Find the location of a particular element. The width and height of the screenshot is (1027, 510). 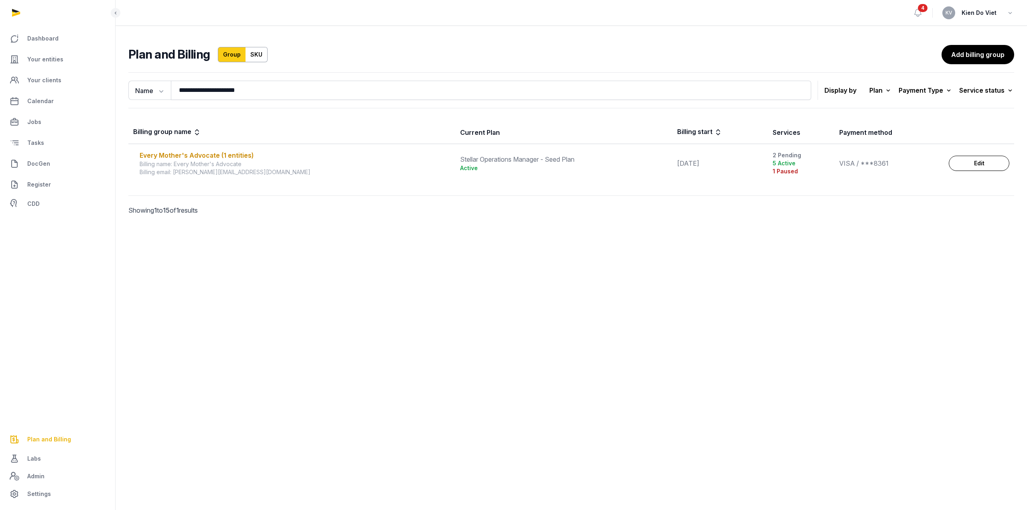

span: CDD is located at coordinates (33, 204).